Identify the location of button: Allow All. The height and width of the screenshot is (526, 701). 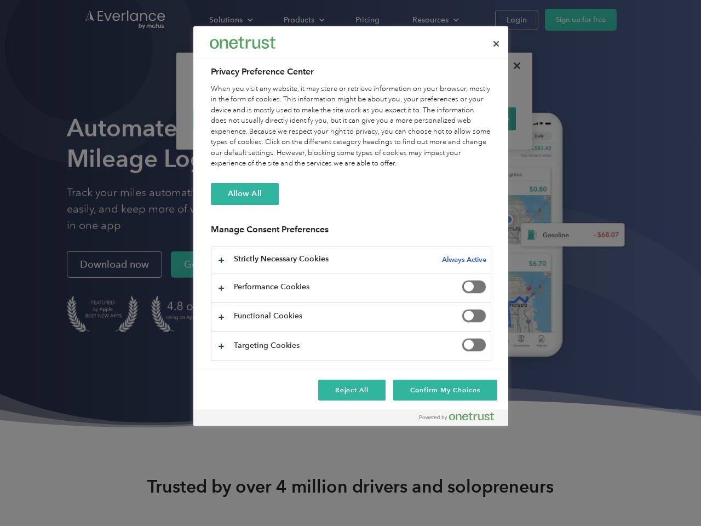
(245, 194).